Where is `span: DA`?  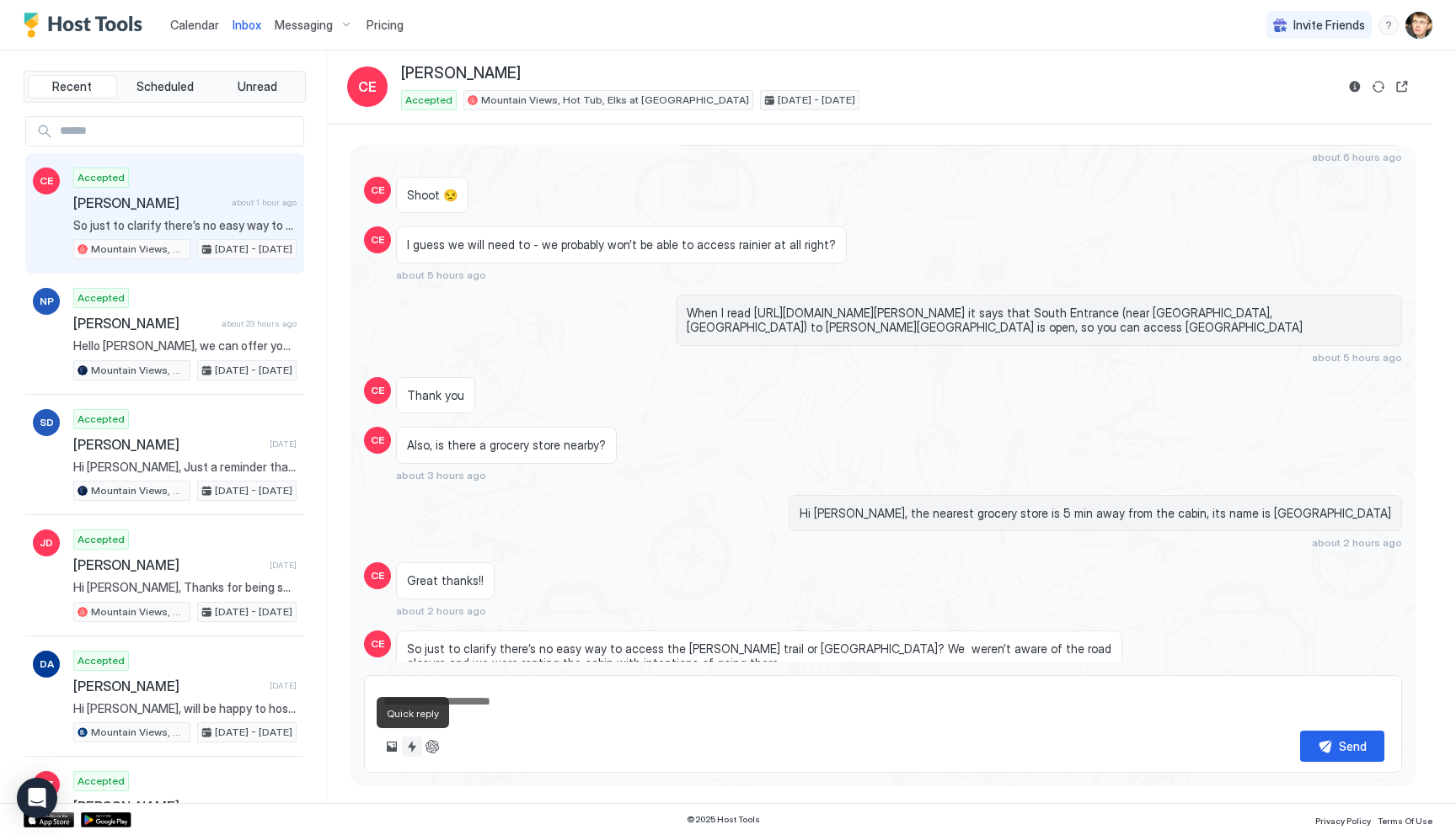
span: DA is located at coordinates (47, 665).